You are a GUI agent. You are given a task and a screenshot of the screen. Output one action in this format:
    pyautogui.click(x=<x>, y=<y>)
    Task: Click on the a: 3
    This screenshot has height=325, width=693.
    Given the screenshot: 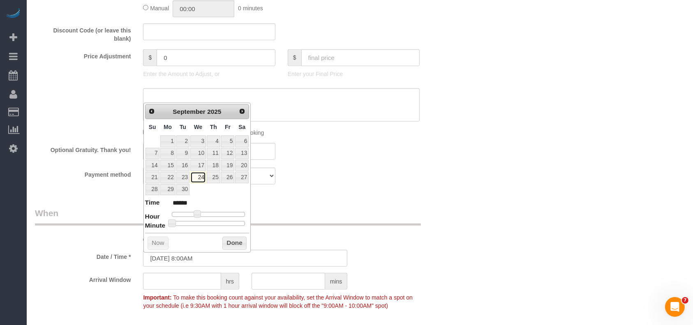 What is the action you would take?
    pyautogui.click(x=198, y=141)
    